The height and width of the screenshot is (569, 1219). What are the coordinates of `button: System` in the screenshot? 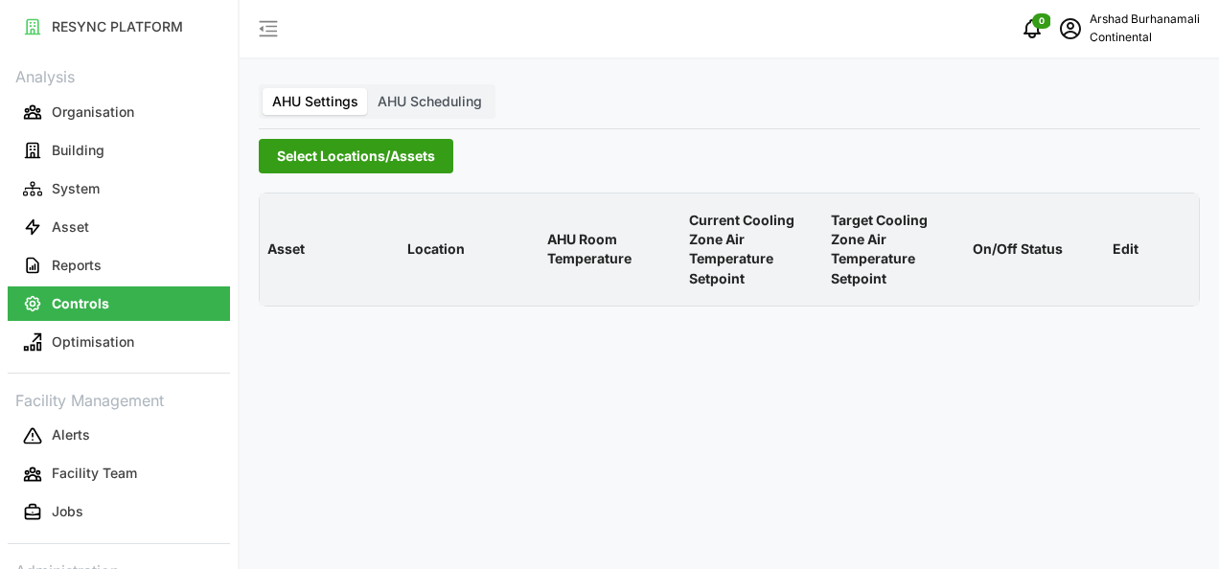 It's located at (119, 189).